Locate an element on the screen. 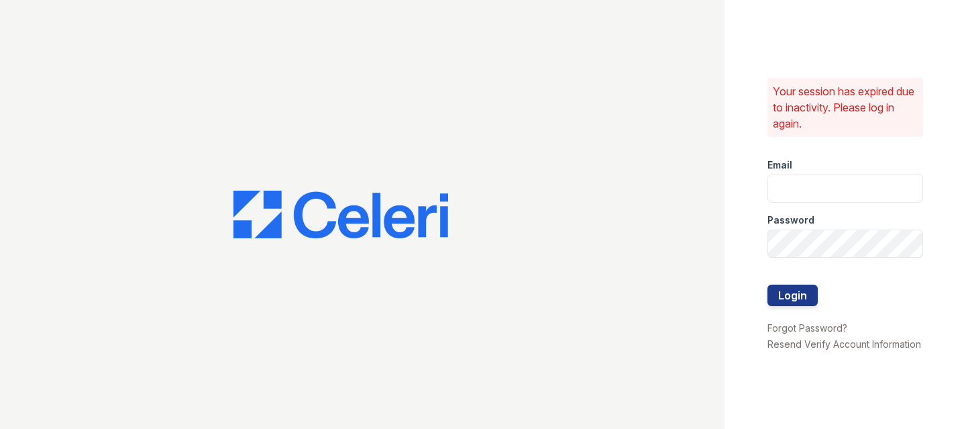 The image size is (966, 429). a: Resend Verify Account Information is located at coordinates (844, 343).